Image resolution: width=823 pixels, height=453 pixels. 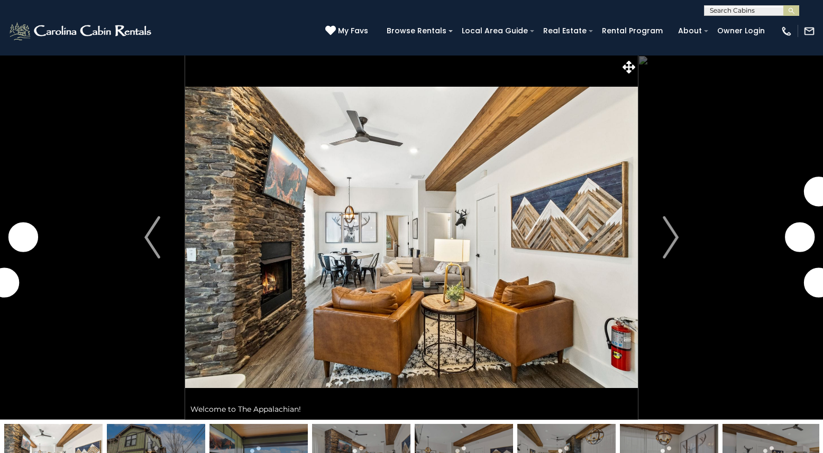 What do you see at coordinates (741, 31) in the screenshot?
I see `a: Owner Login` at bounding box center [741, 31].